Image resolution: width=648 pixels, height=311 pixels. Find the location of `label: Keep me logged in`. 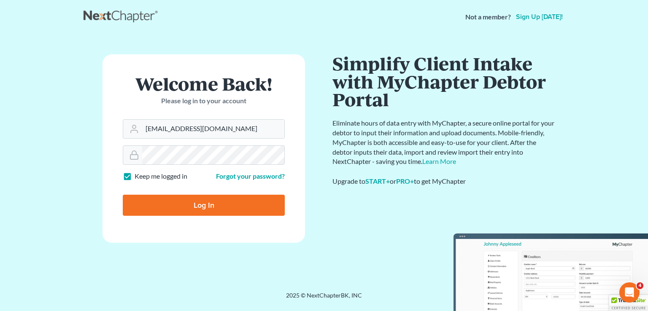

label: Keep me logged in is located at coordinates (161, 176).